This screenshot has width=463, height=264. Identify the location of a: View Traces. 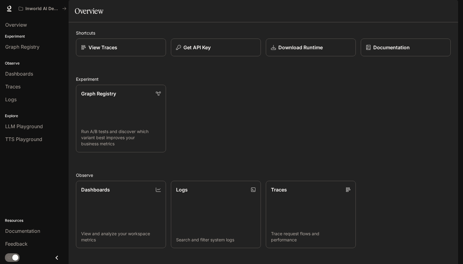
(121, 47).